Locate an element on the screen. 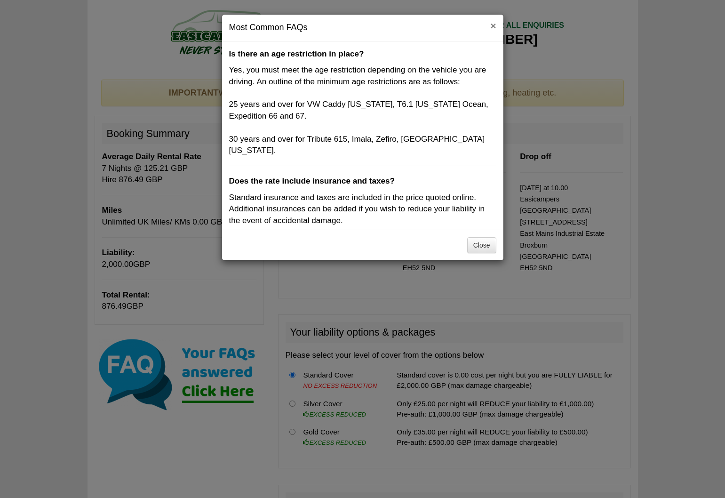 This screenshot has width=725, height=498. p: Standard insurance and taxes are included in the price quoted online. Additional insurances can b... is located at coordinates (363, 209).